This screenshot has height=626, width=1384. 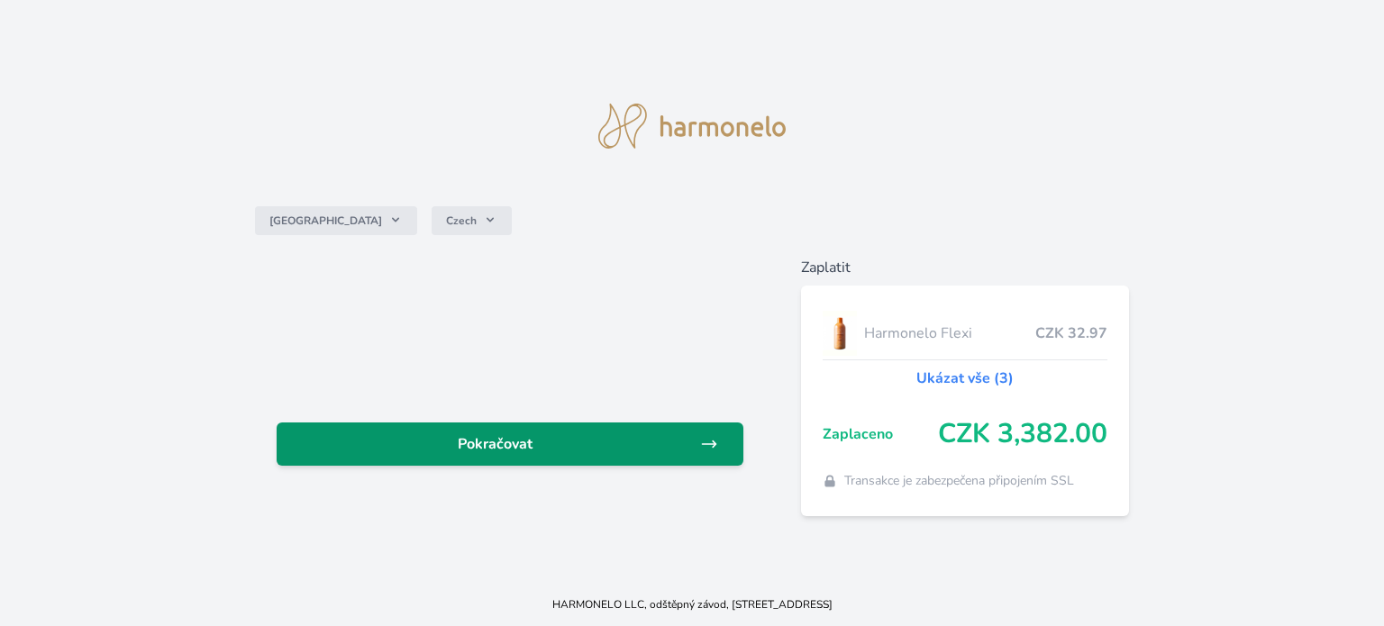 What do you see at coordinates (880, 434) in the screenshot?
I see `span: Zaplaceno` at bounding box center [880, 434].